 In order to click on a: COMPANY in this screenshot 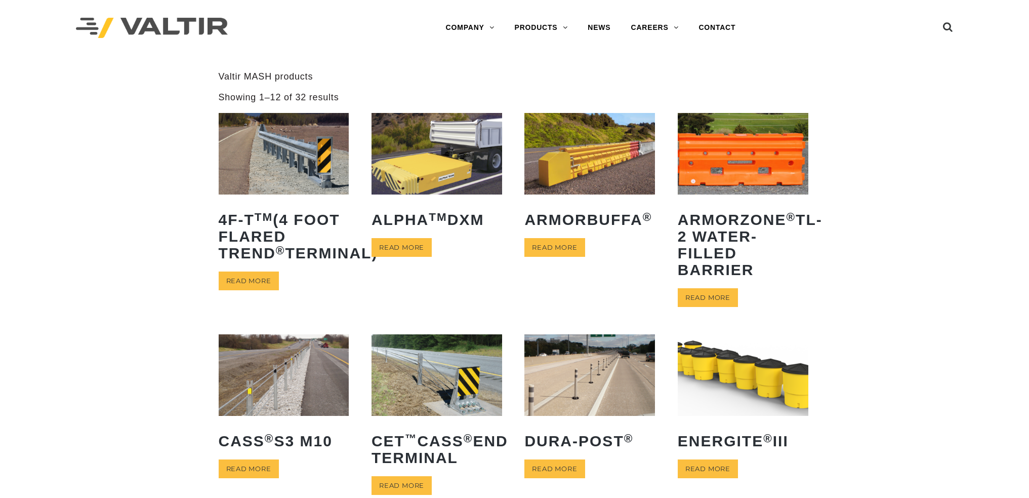, I will do `click(470, 28)`.